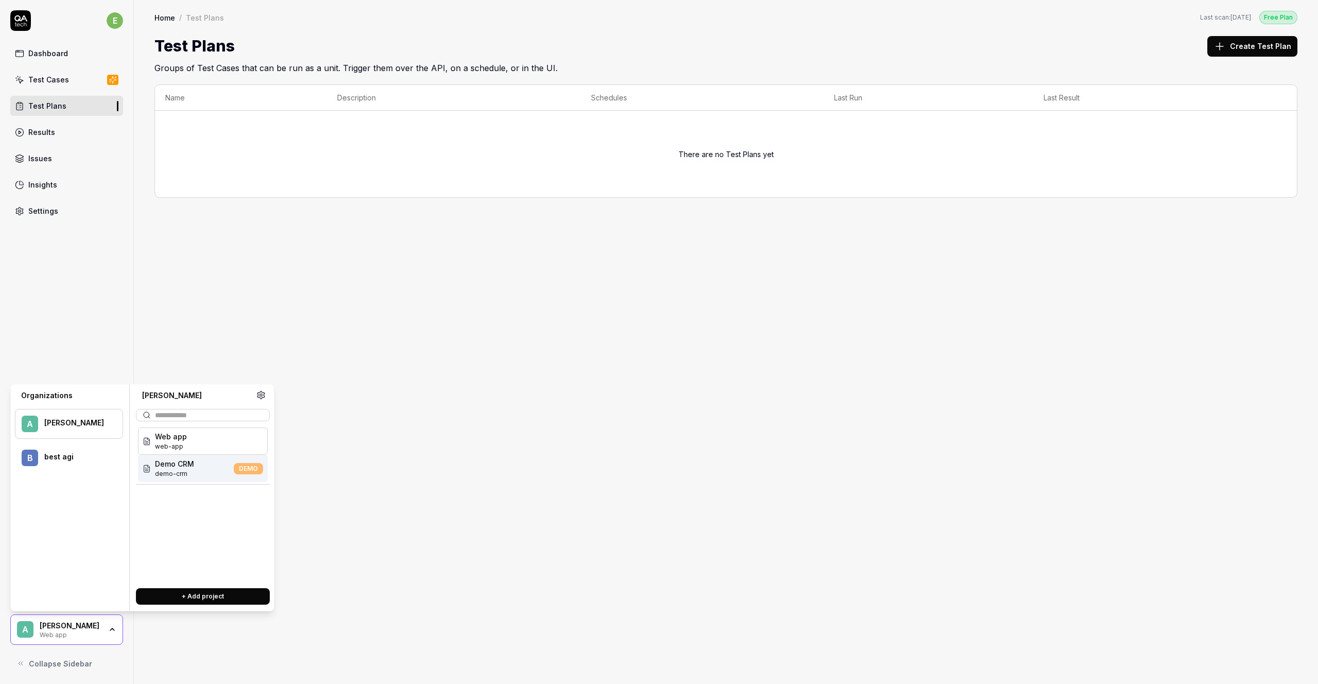  Describe the element at coordinates (43, 184) in the screenshot. I see `div: Insights` at that location.